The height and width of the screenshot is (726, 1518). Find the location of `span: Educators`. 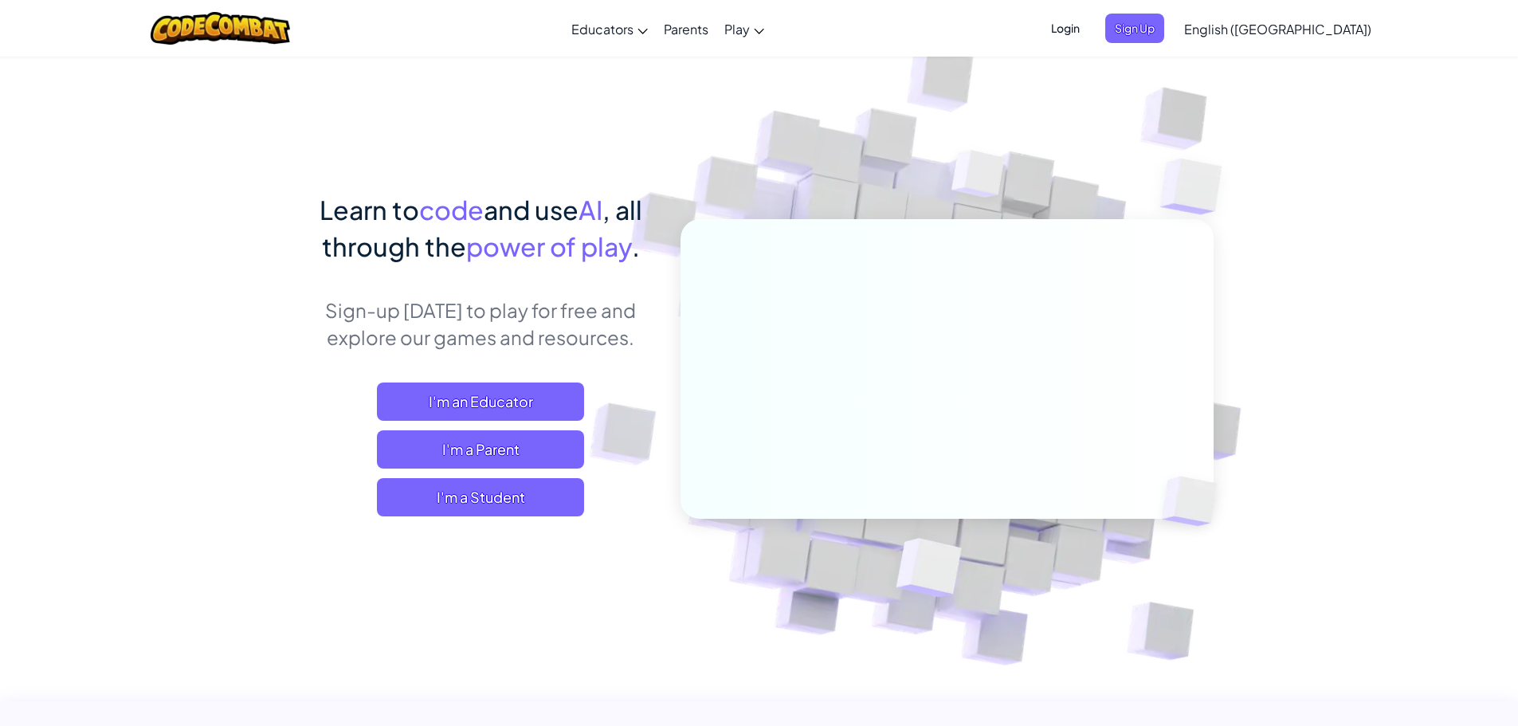

span: Educators is located at coordinates (603, 29).